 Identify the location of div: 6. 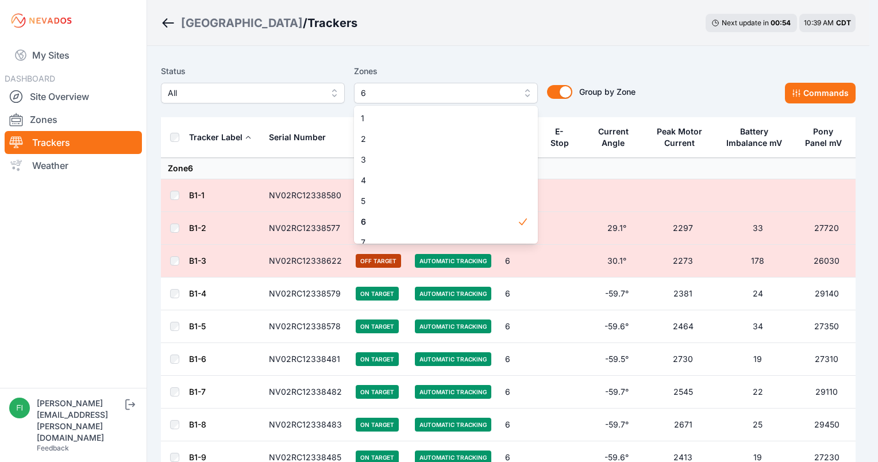
(446, 175).